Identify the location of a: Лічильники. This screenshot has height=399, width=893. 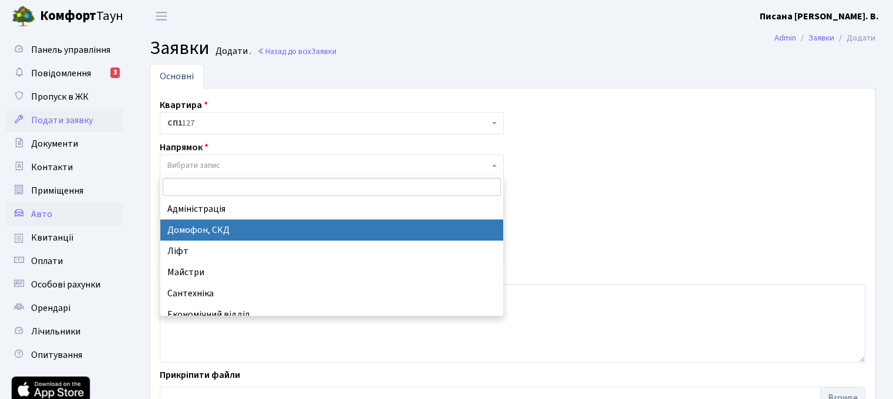
(65, 332).